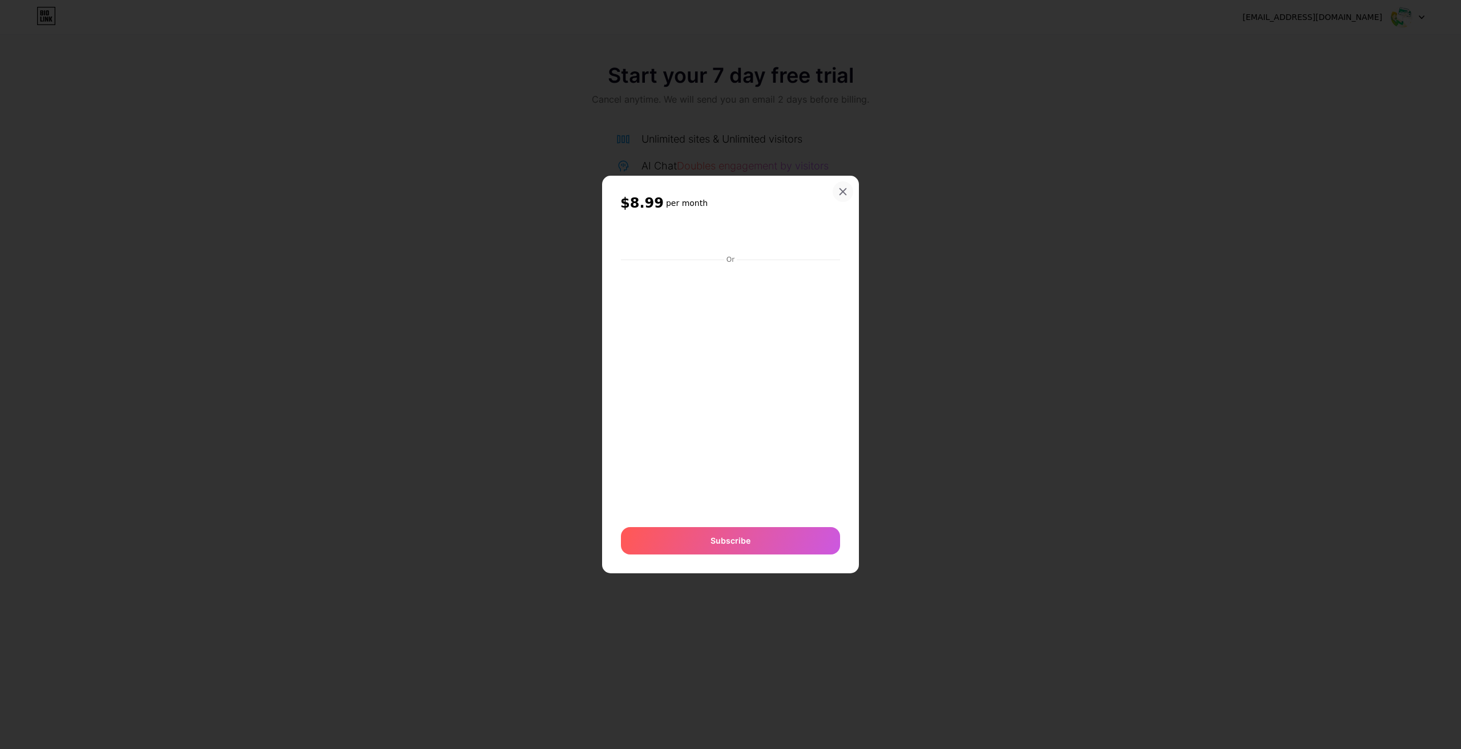  Describe the element at coordinates (731, 540) in the screenshot. I see `span: Subscribe` at that location.